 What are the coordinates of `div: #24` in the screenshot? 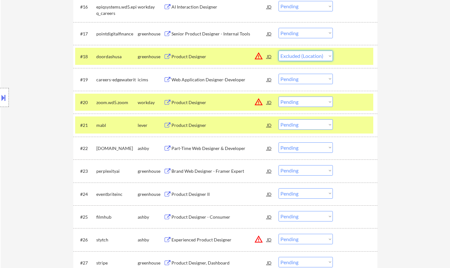 It's located at (86, 194).